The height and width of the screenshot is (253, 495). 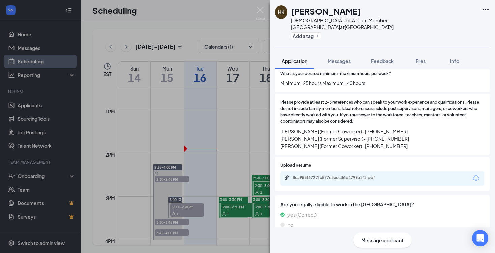 I want to click on span: Messages, so click(x=339, y=61).